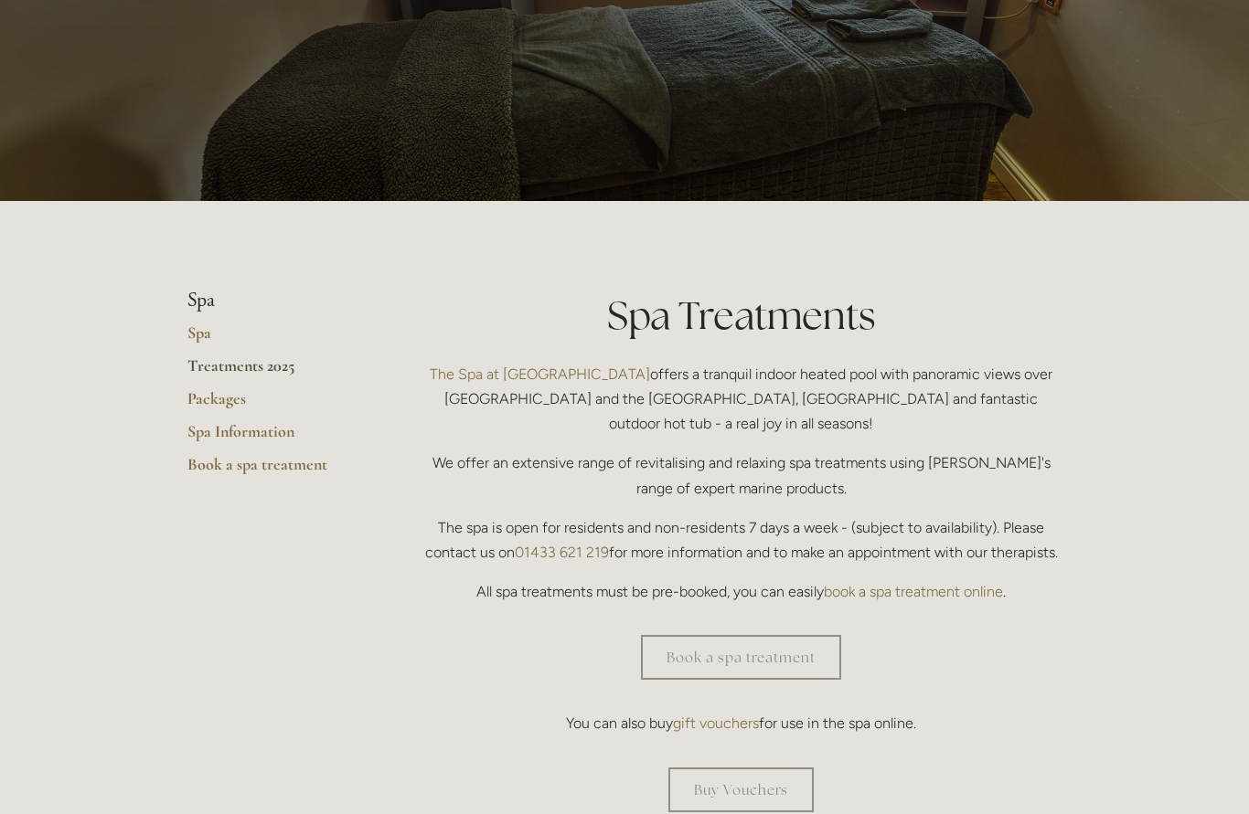 The width and height of the screenshot is (1249, 814). I want to click on p: All spa treatments must be pre-booked, you can easily ., so click(740, 591).